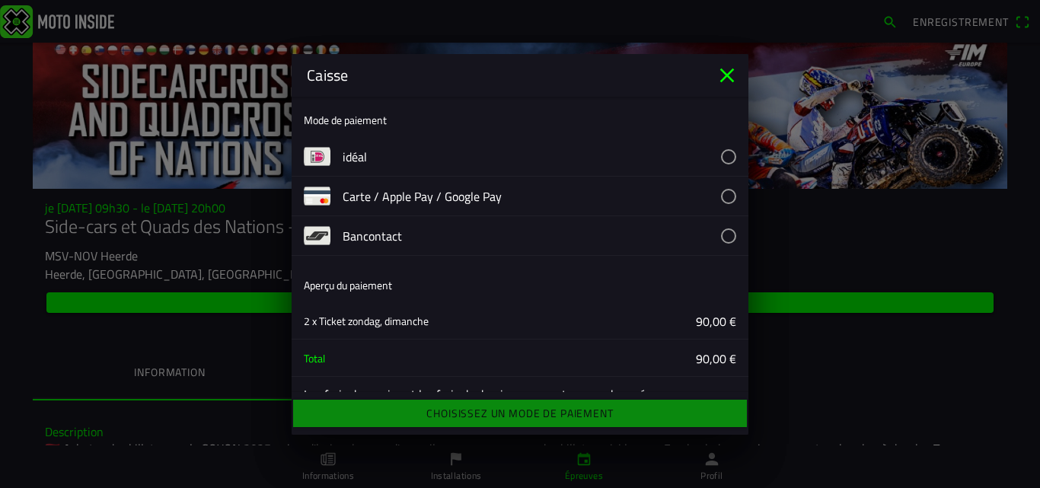  Describe the element at coordinates (317, 156) in the screenshot. I see `img: payment-ideal.png` at that location.